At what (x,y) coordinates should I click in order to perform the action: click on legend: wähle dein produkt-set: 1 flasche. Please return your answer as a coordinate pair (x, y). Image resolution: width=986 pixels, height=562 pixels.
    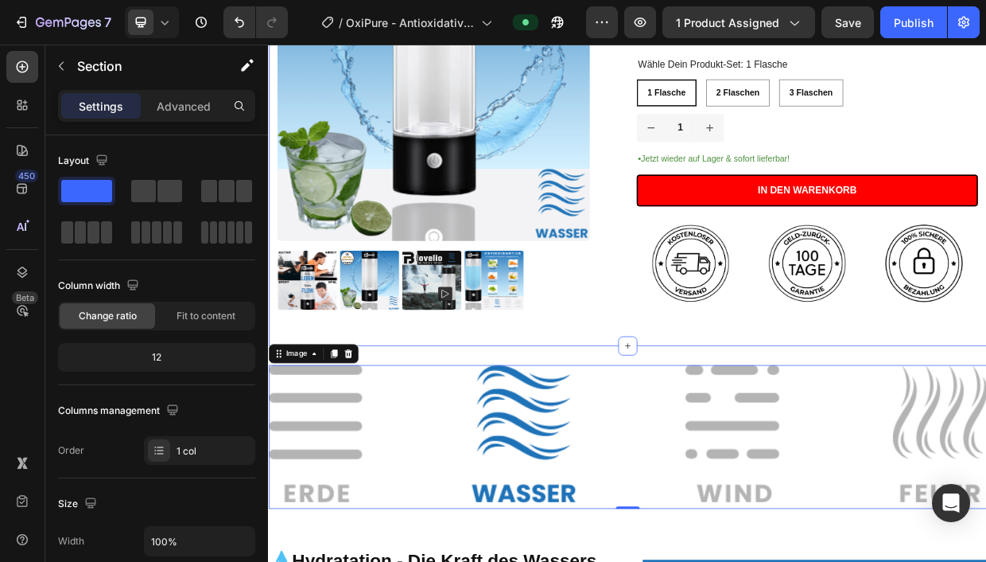
    Looking at the image, I should click on (590, 26).